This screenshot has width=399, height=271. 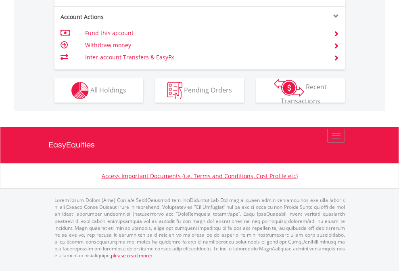 I want to click on a: Access Important Documents (i.e. Terms and Conditions, Cost Profile etc), so click(x=200, y=175).